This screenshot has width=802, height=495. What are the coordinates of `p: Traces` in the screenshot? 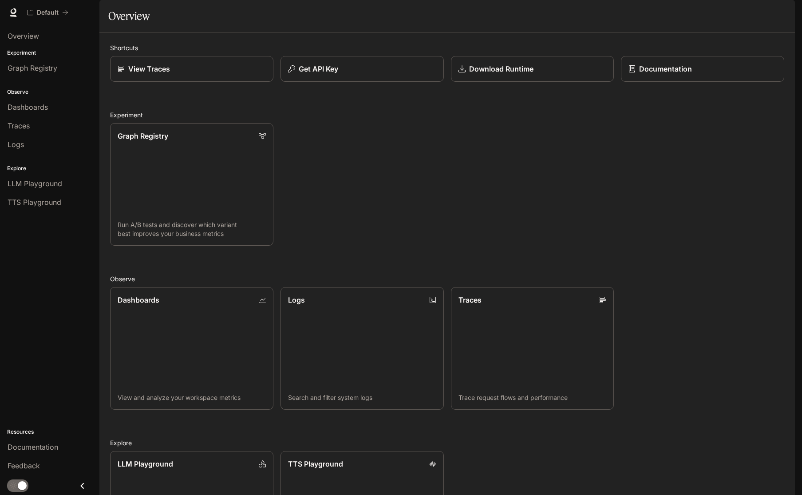 It's located at (470, 300).